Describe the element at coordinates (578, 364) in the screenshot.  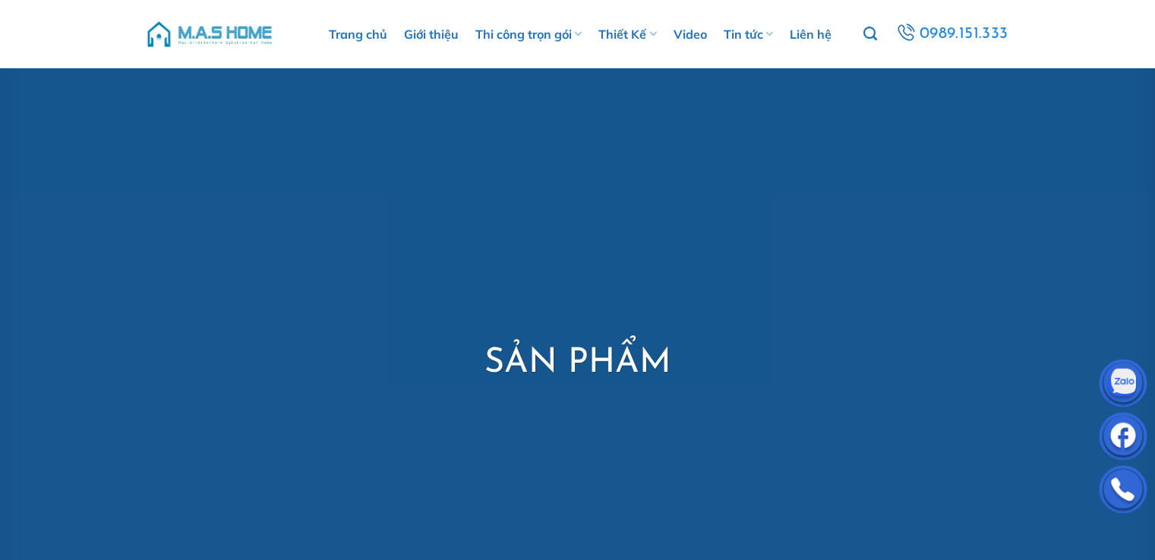
I see `h1: Sản phẩm` at that location.